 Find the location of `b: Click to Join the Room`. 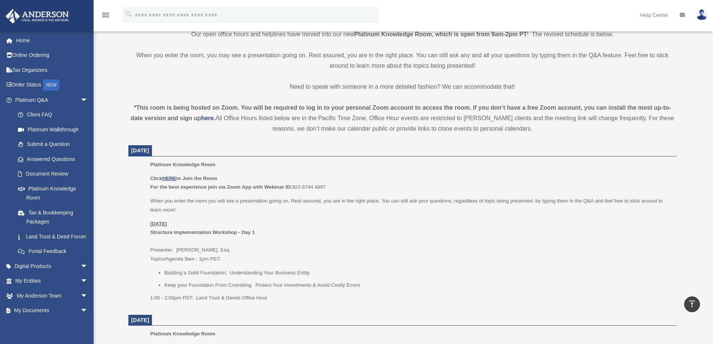

b: Click to Join the Room is located at coordinates (183, 178).